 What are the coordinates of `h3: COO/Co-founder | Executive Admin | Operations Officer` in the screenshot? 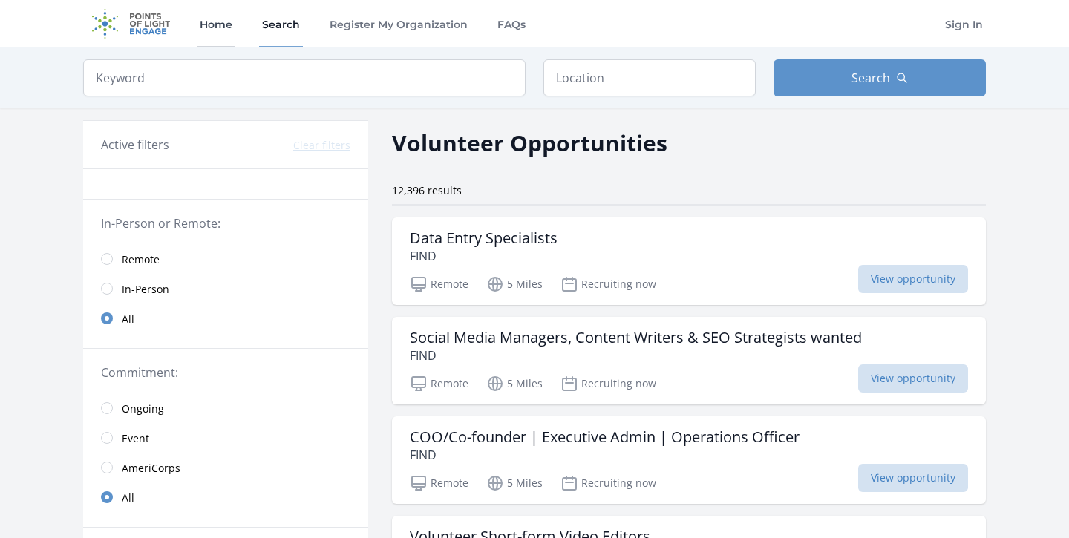 It's located at (604, 437).